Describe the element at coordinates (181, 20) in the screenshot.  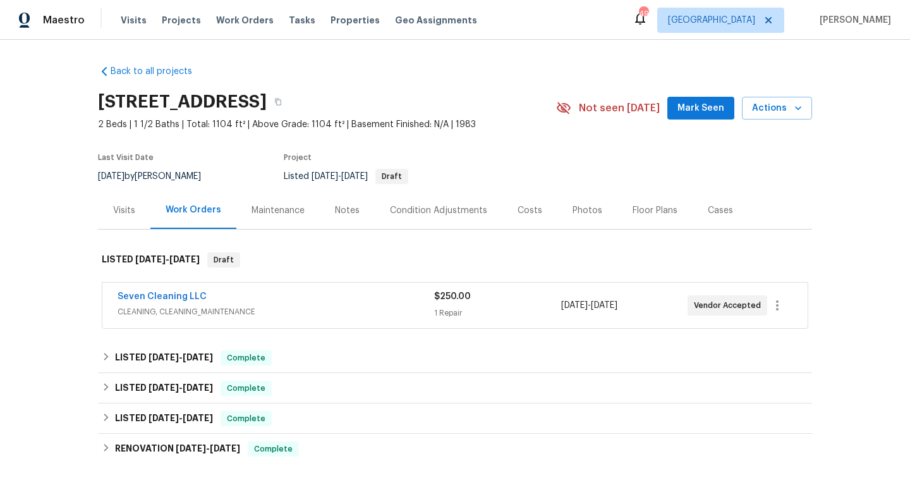
I see `span: Projects` at that location.